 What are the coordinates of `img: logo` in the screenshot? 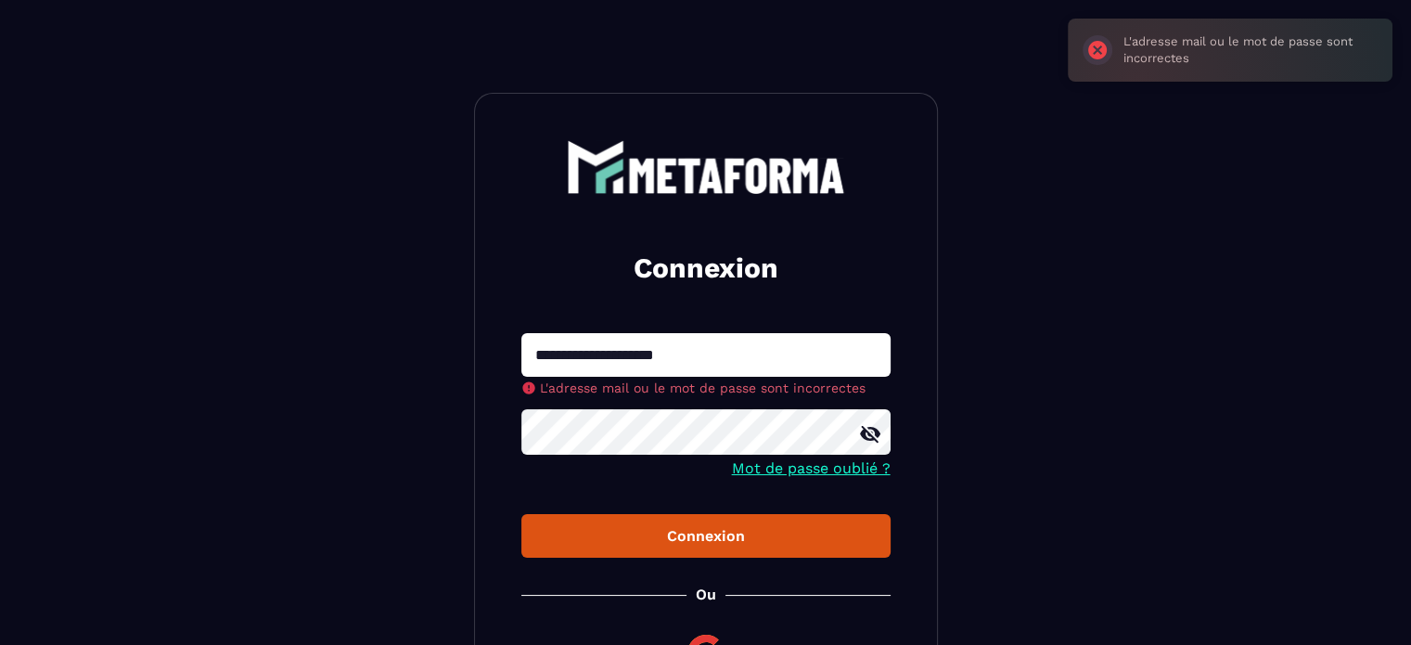 It's located at (706, 167).